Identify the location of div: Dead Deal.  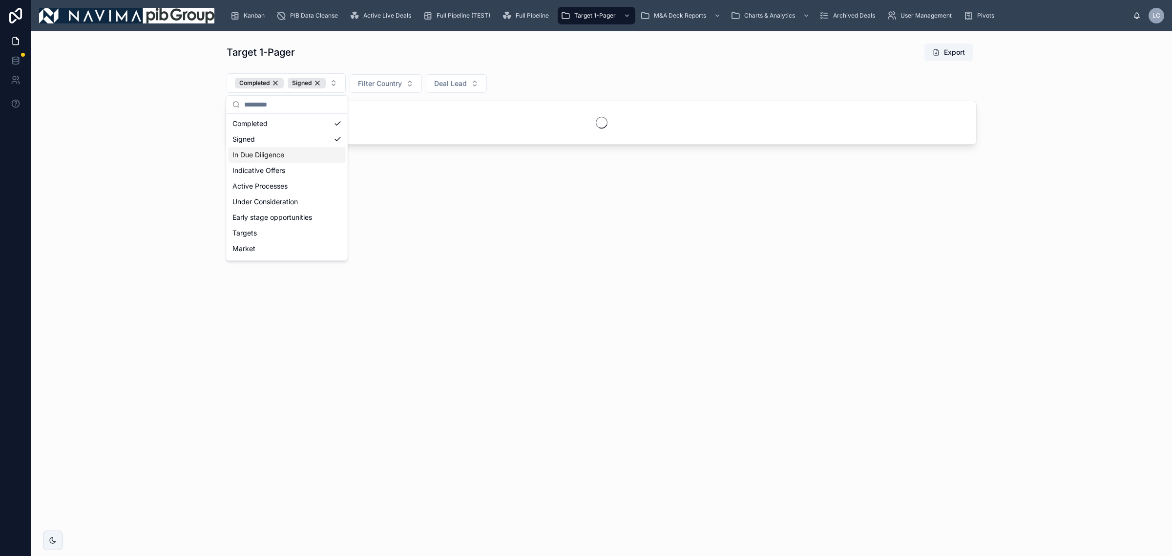
(287, 264).